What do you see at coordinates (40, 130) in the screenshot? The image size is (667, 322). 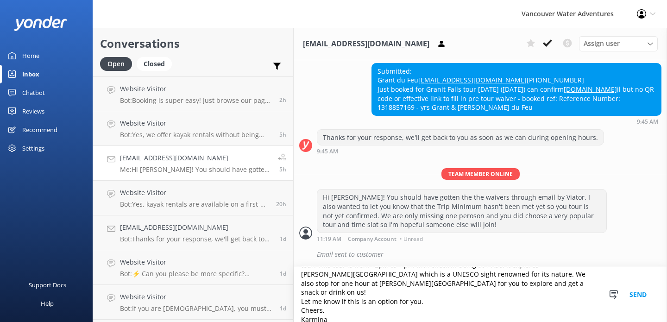 I see `div: Recommend` at bounding box center [40, 130].